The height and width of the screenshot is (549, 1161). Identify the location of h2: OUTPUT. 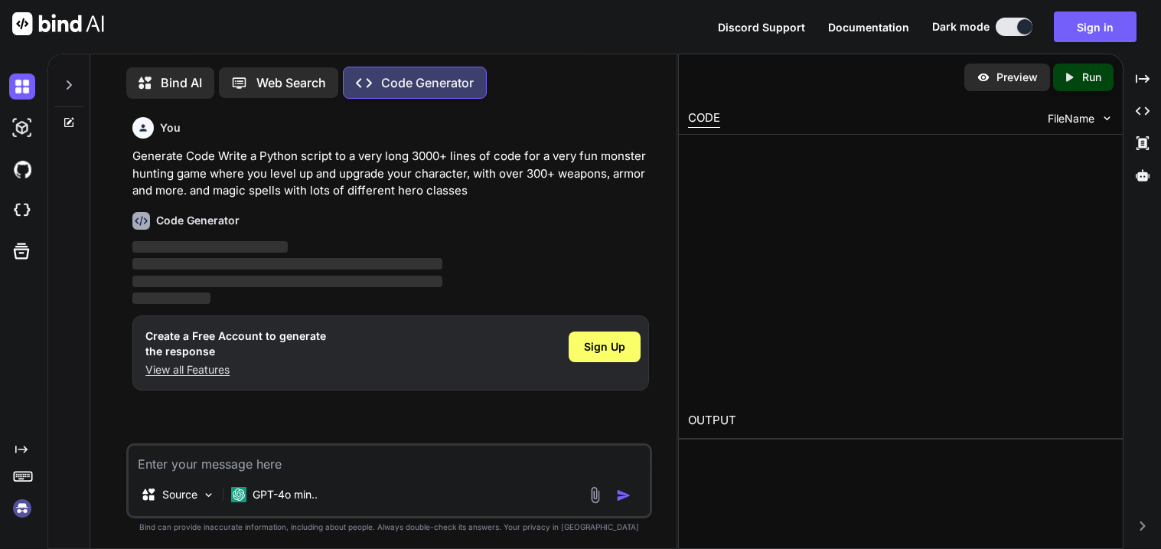
(901, 420).